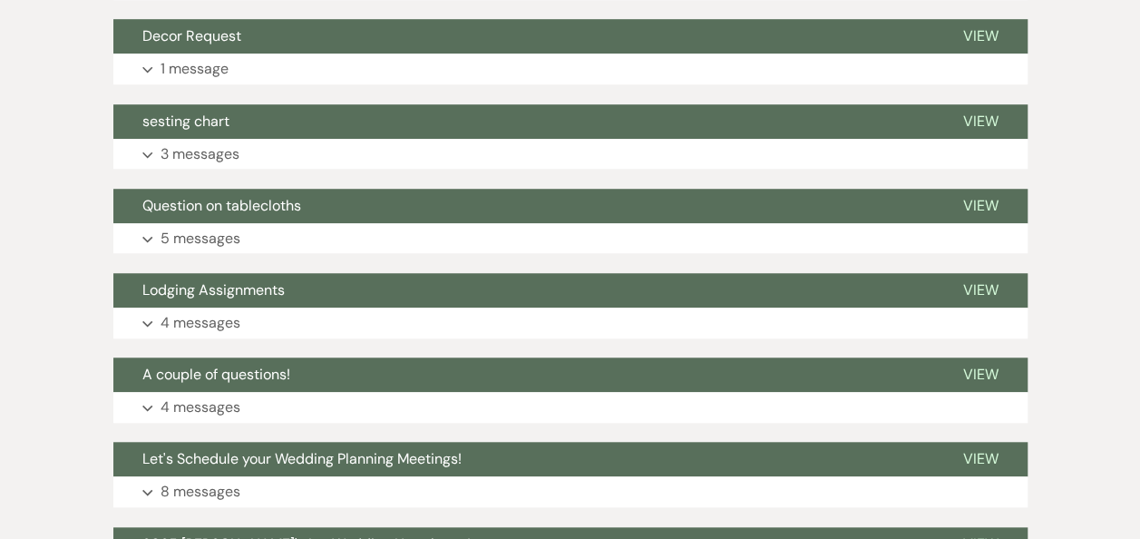 Image resolution: width=1140 pixels, height=539 pixels. Describe the element at coordinates (523, 36) in the screenshot. I see `button: Decor Request` at that location.